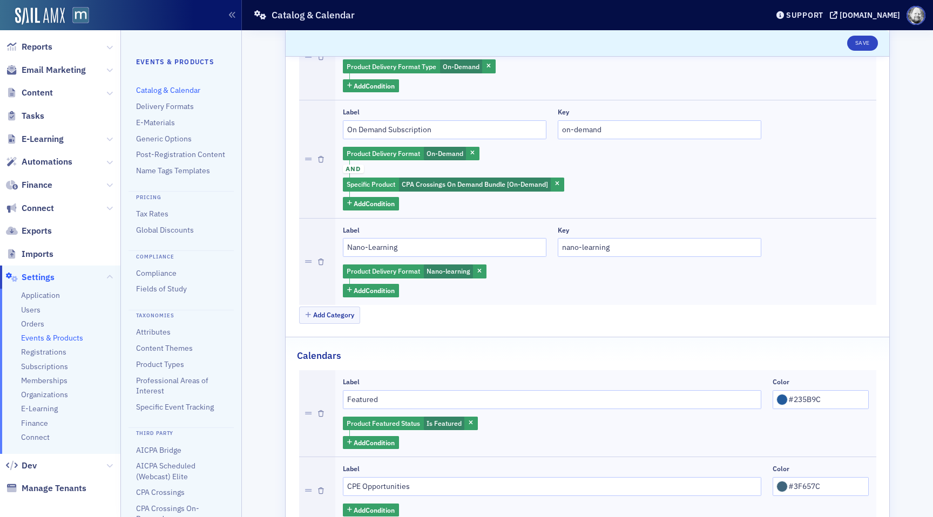  I want to click on a: Specific Event Tracking, so click(175, 407).